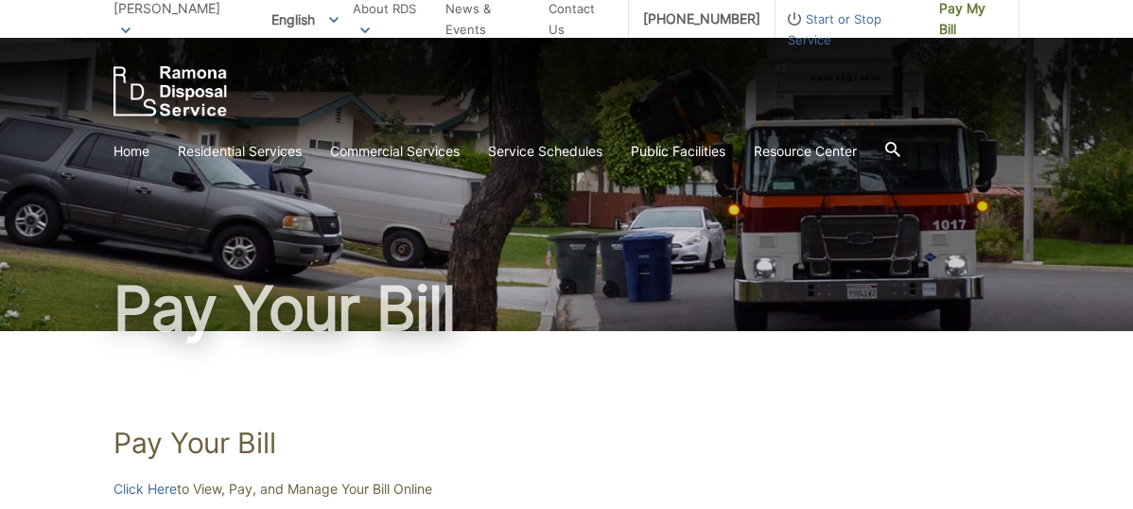  What do you see at coordinates (805, 151) in the screenshot?
I see `a: Resource Center` at bounding box center [805, 151].